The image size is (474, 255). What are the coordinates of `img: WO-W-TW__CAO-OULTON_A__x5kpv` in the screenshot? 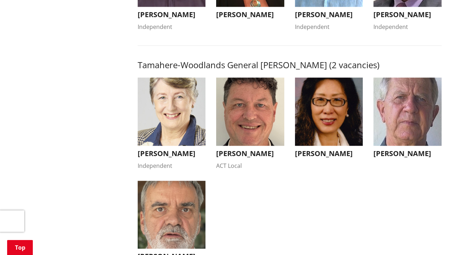 It's located at (329, 111).